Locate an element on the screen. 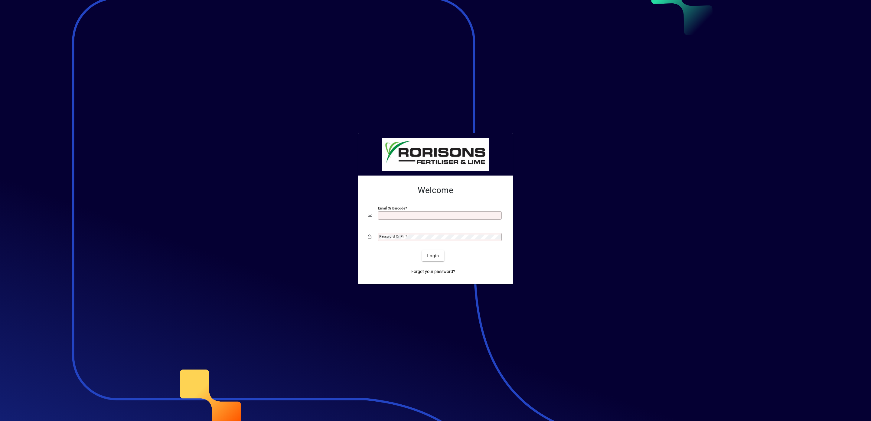 This screenshot has width=871, height=421. mat-label: Password or Pin is located at coordinates (392, 236).